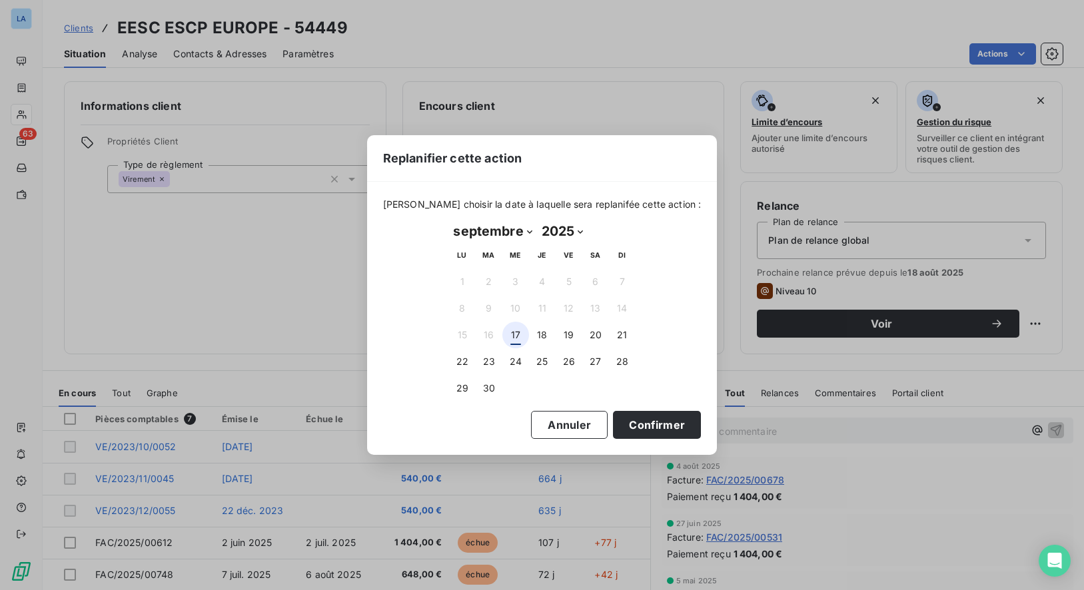 The width and height of the screenshot is (1084, 590). I want to click on button: 19, so click(569, 335).